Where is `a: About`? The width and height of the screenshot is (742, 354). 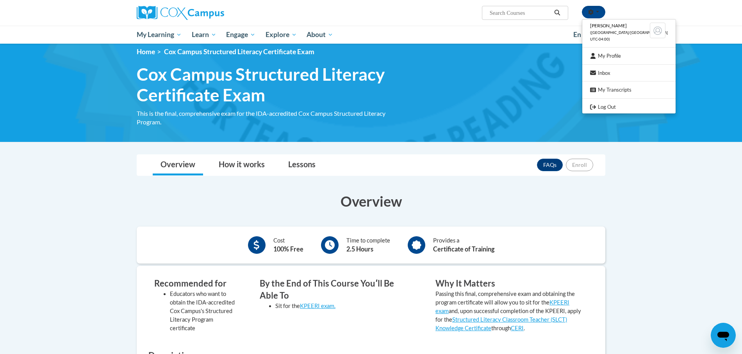
a: About is located at coordinates (320, 35).